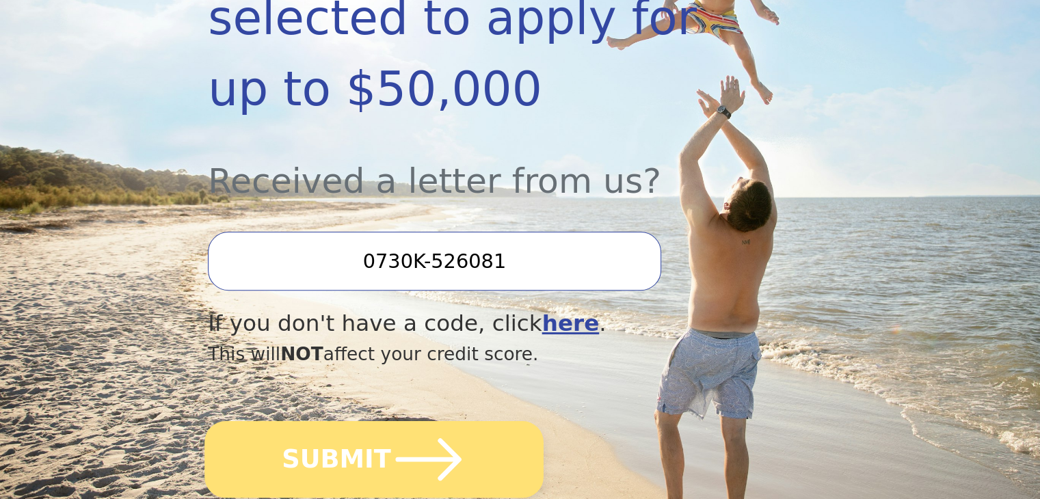 The width and height of the screenshot is (1040, 499). Describe the element at coordinates (302, 354) in the screenshot. I see `span: NOT` at that location.